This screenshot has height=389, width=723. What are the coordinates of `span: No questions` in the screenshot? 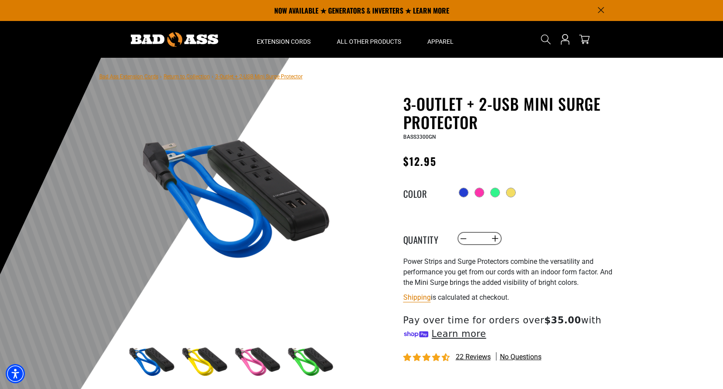 It's located at (521, 357).